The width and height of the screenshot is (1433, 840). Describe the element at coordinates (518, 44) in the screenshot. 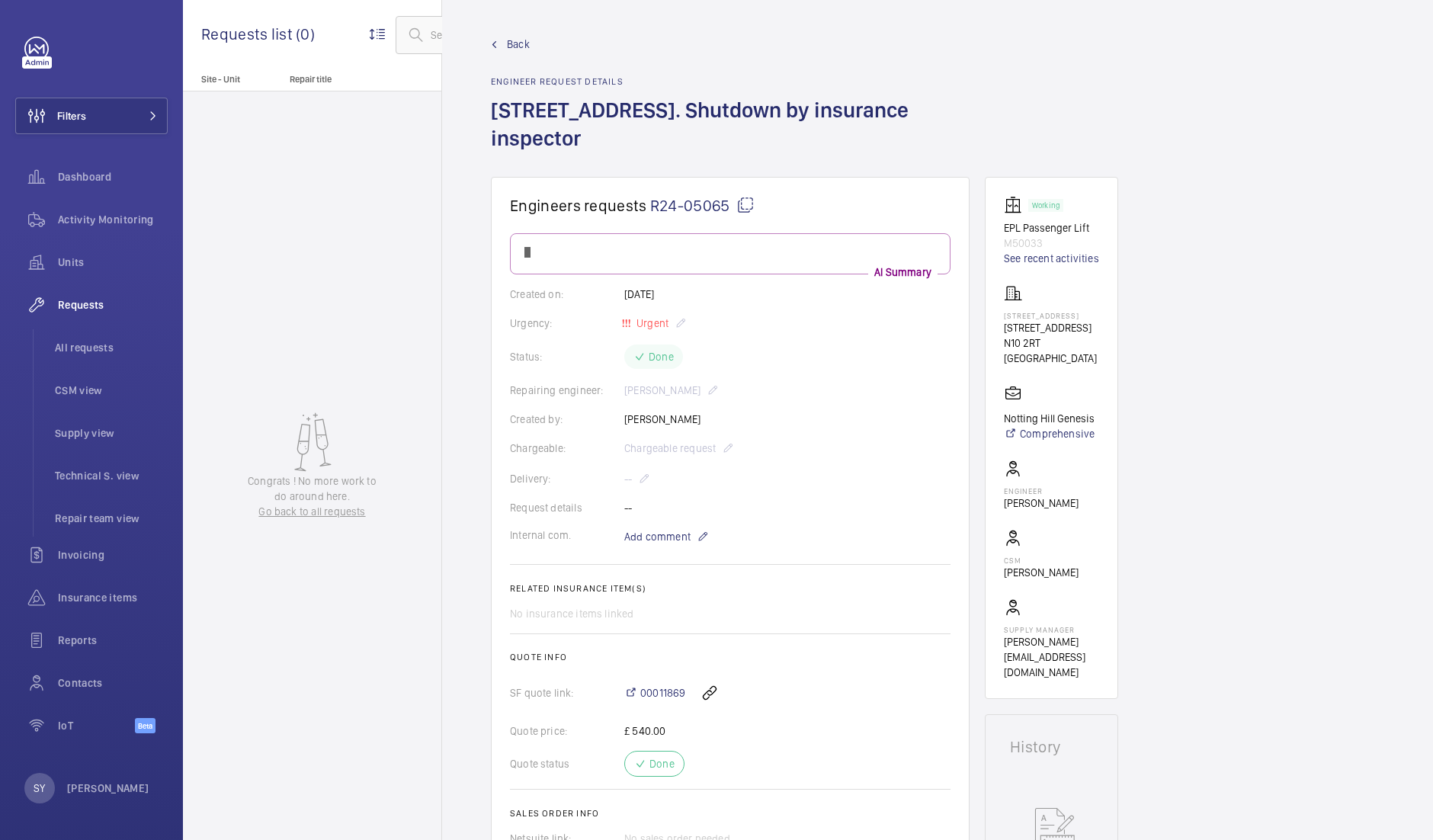

I see `span: Back` at that location.